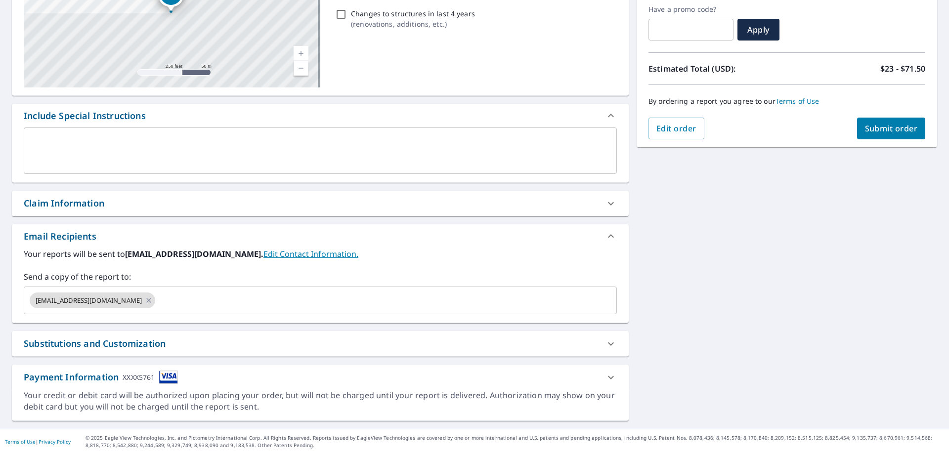 The width and height of the screenshot is (949, 454). Describe the element at coordinates (320, 377) in the screenshot. I see `div: Payment InformationXXXX5761cardImage` at that location.